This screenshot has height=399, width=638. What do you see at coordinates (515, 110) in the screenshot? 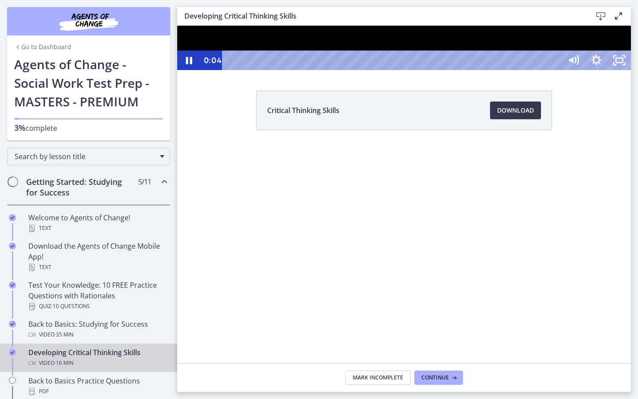
I see `span: Download` at bounding box center [515, 110].